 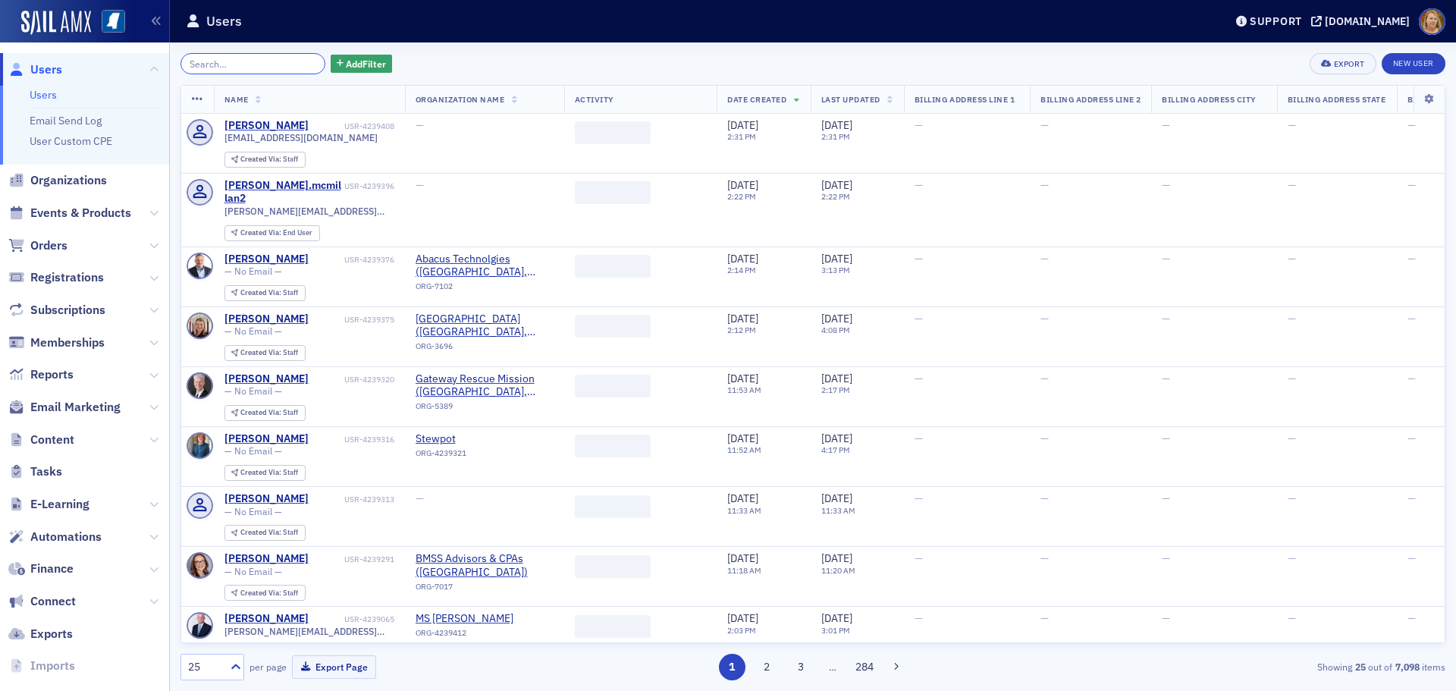 I want to click on div: USR-4239065, so click(x=353, y=619).